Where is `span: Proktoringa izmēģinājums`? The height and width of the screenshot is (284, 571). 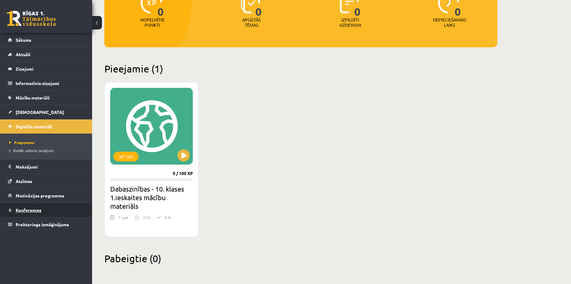 span: Proktoringa izmēģinājums is located at coordinates (42, 224).